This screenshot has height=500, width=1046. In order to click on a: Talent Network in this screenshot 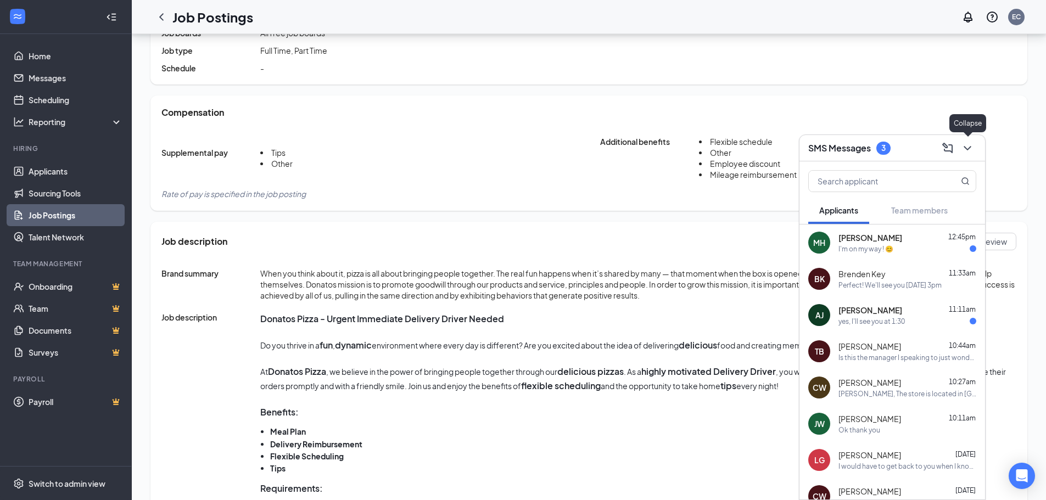, I will do `click(75, 237)`.